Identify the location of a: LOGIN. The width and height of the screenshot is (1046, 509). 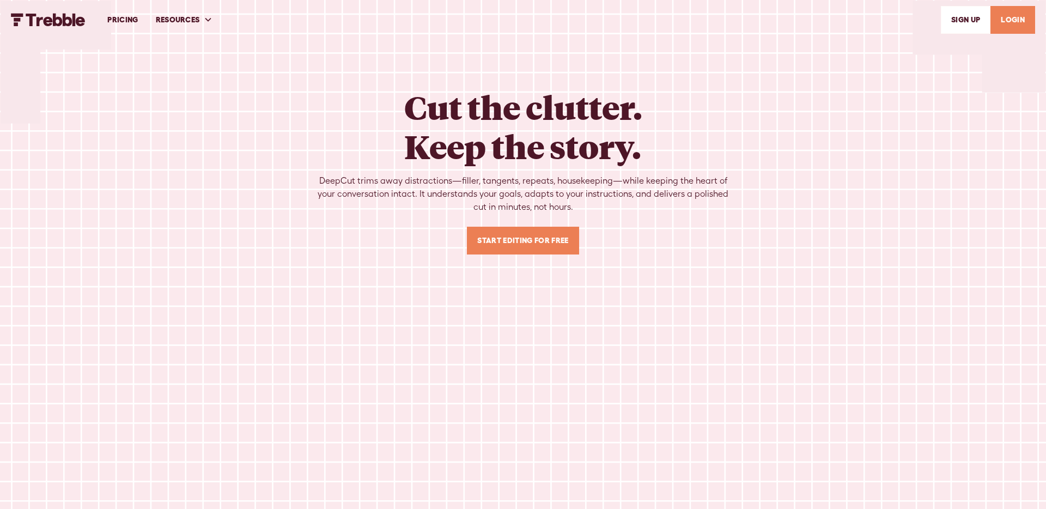
(1013, 20).